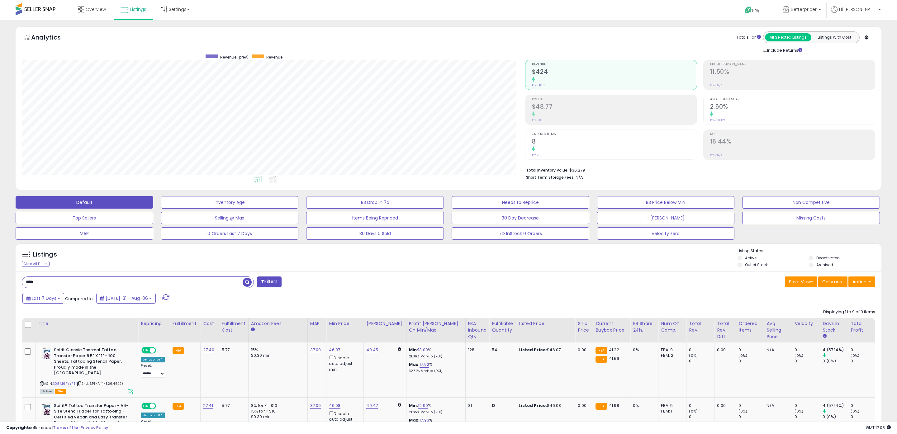  I want to click on button: Missing Costs, so click(811, 218).